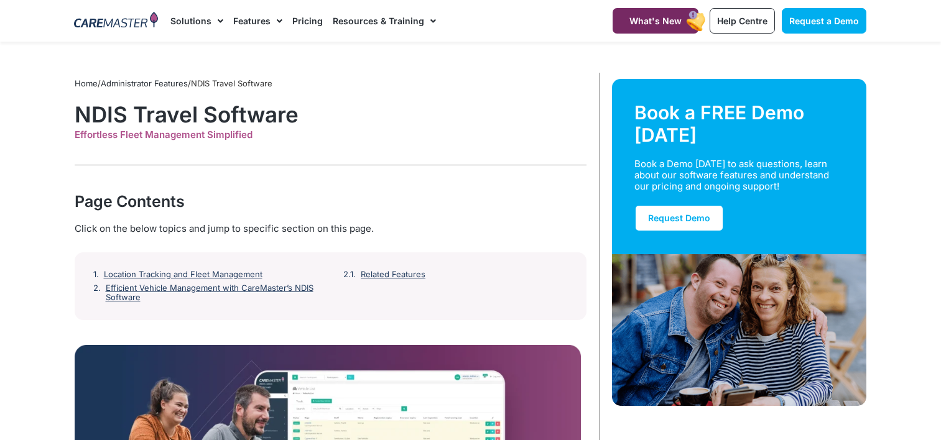 The width and height of the screenshot is (941, 440). Describe the element at coordinates (86, 83) in the screenshot. I see `a: Home` at that location.